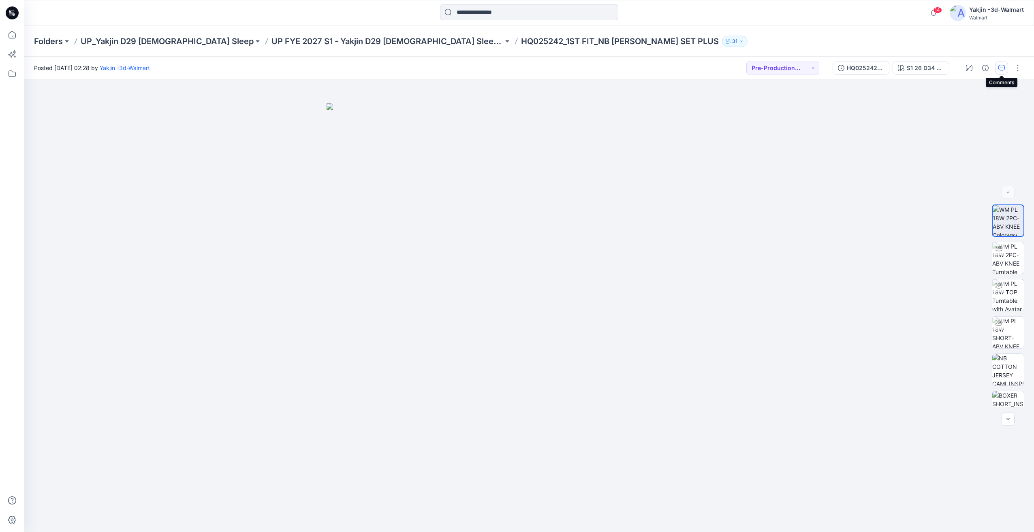  What do you see at coordinates (957, 13) in the screenshot?
I see `img: avatar` at bounding box center [957, 13].